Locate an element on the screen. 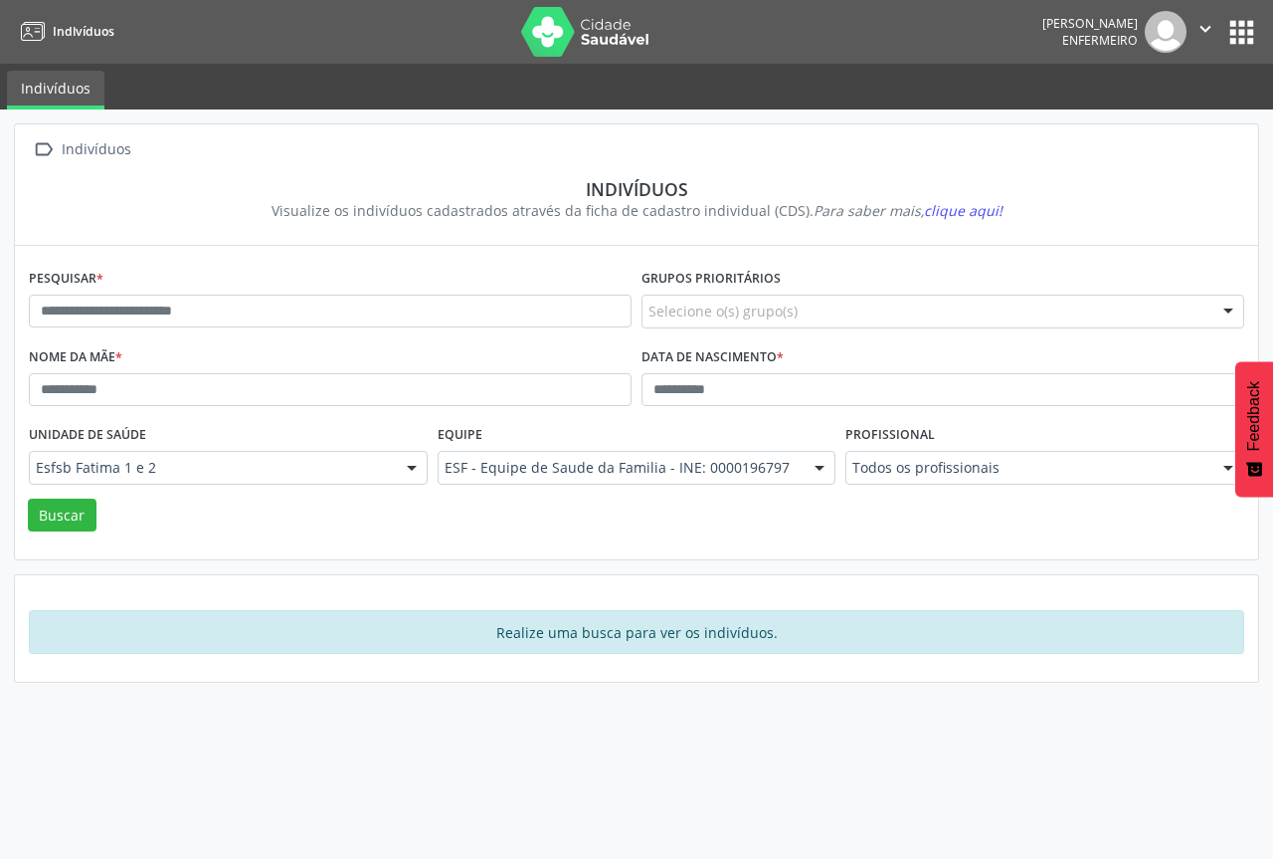 The height and width of the screenshot is (859, 1273). label: Nome da mãe is located at coordinates (76, 357).